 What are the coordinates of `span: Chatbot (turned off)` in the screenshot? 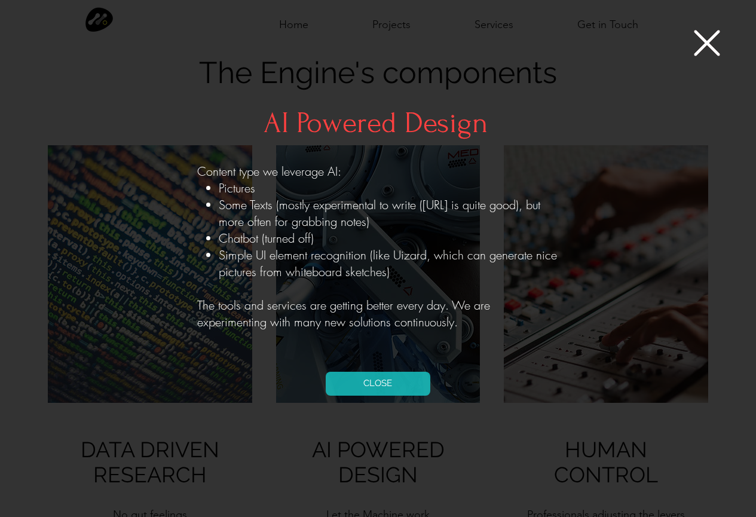 It's located at (266, 238).